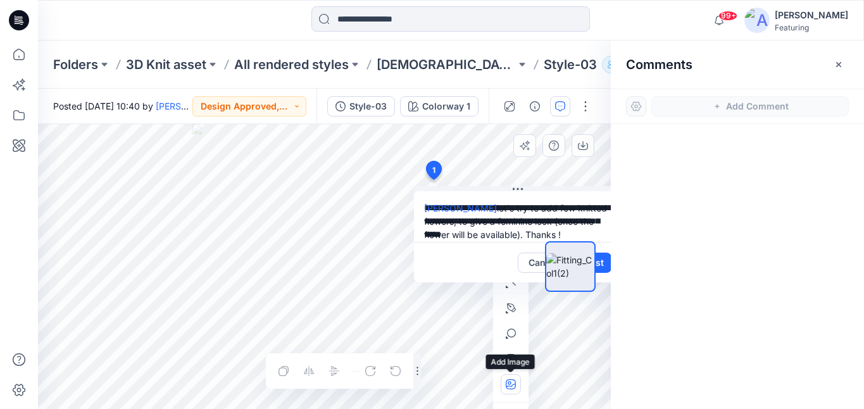  I want to click on p: 3D Knit asset, so click(166, 65).